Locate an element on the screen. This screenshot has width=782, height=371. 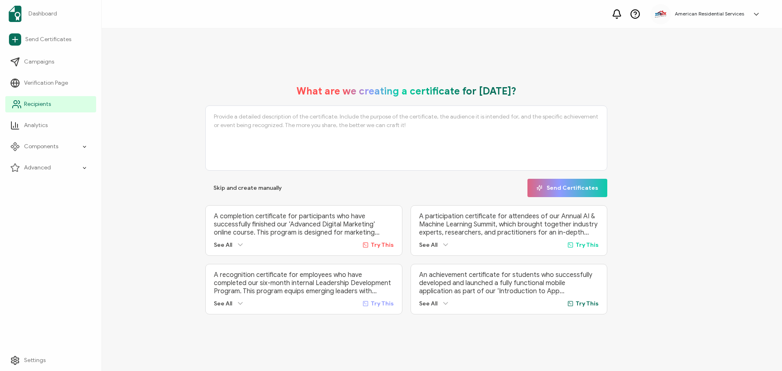
span: Components is located at coordinates (41, 147).